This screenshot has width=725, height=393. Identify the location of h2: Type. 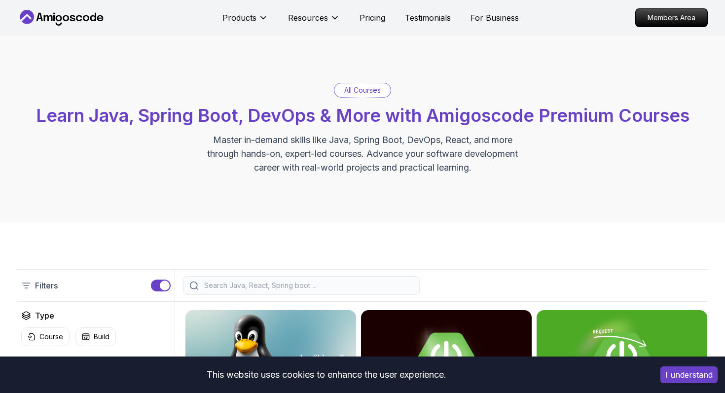
(44, 316).